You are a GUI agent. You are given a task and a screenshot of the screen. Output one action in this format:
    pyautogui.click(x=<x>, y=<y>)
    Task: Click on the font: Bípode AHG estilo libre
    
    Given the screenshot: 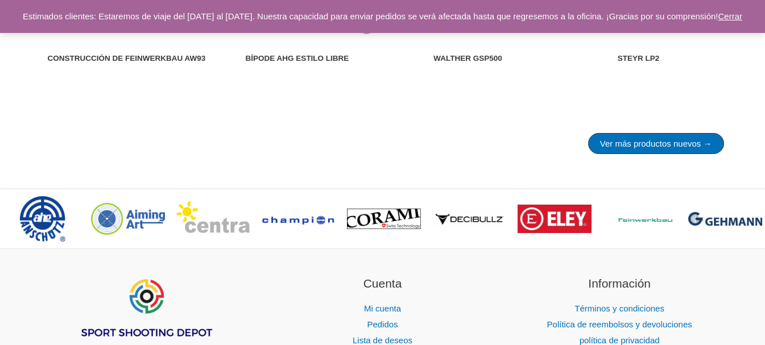 What is the action you would take?
    pyautogui.click(x=298, y=58)
    